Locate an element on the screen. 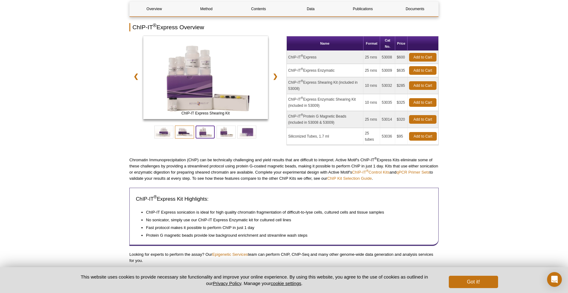  h3: ChIP-IT Express Kit Highlights: is located at coordinates (284, 199).